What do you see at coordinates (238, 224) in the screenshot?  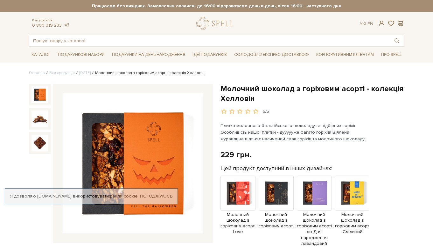 I see `span: Молочний шоколад з горіховим асорті Love` at bounding box center [238, 224].